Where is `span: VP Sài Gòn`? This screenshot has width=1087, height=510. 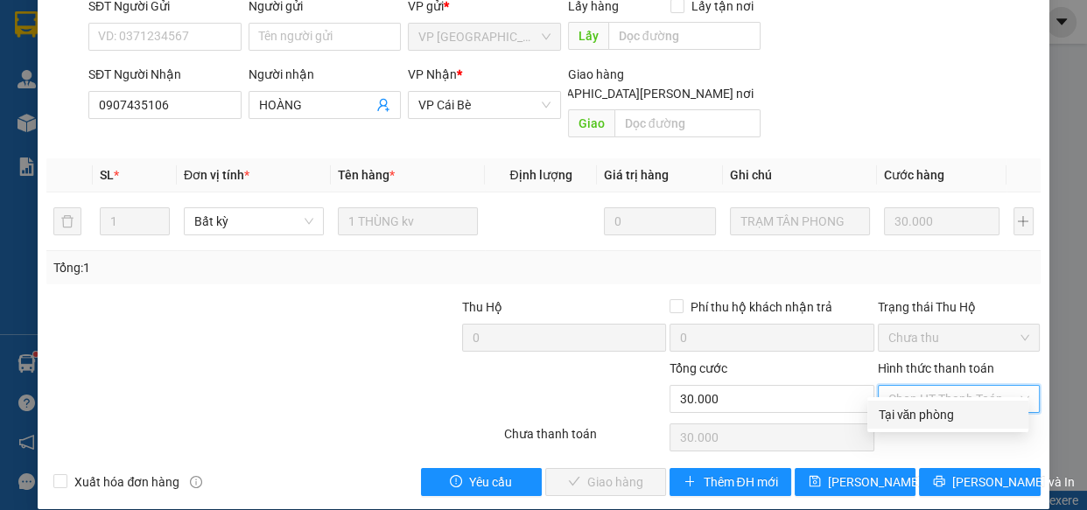 span: VP Sài Gòn is located at coordinates (484, 37).